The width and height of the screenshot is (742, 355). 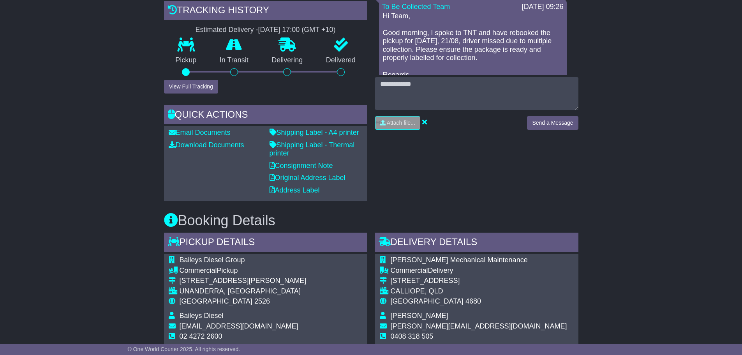 I want to click on p: In Transit, so click(x=234, y=60).